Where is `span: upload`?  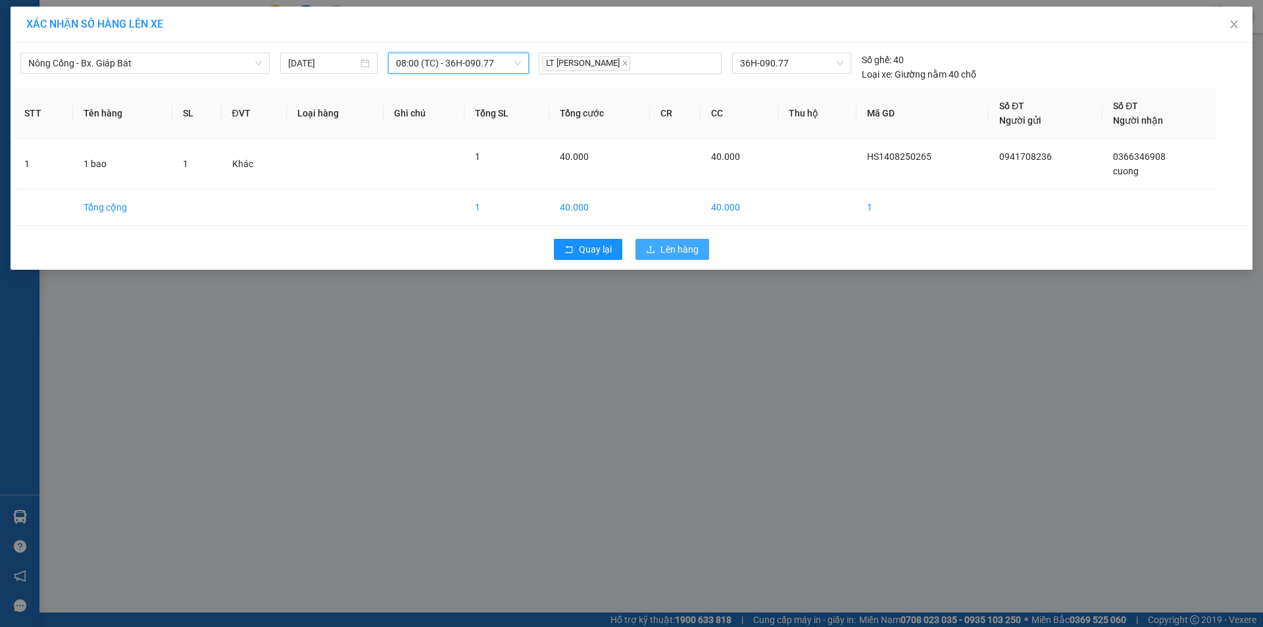
span: upload is located at coordinates (651, 250).